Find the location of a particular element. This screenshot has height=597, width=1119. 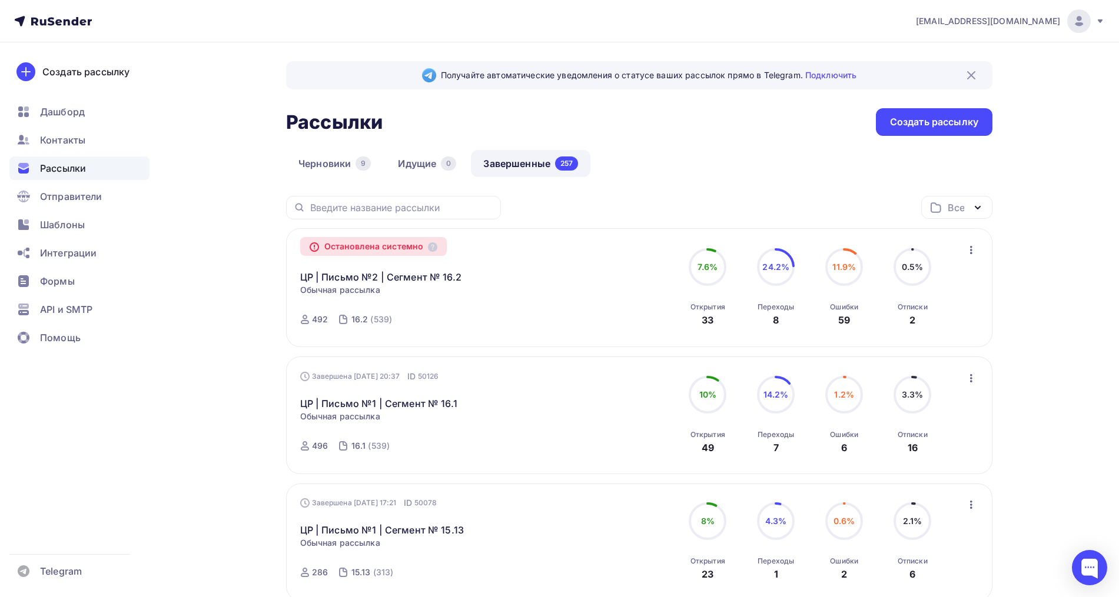

span: 11.9% is located at coordinates (844, 267).